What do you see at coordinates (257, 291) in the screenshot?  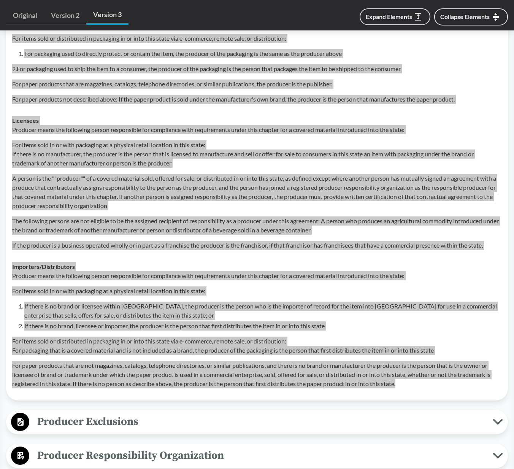 I see `p: For items sold in or with packaging at a physical retail location in this state:` at bounding box center [257, 291].